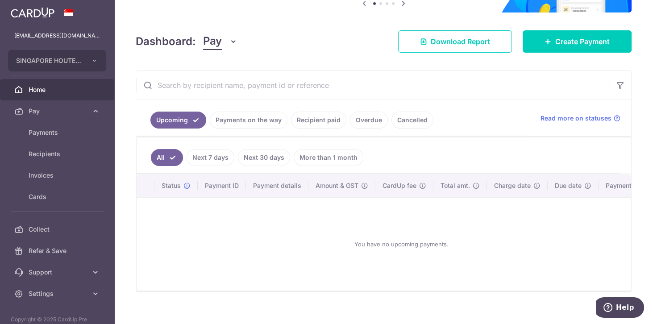 This screenshot has width=653, height=324. What do you see at coordinates (576, 118) in the screenshot?
I see `span: Read more on statuses` at bounding box center [576, 118].